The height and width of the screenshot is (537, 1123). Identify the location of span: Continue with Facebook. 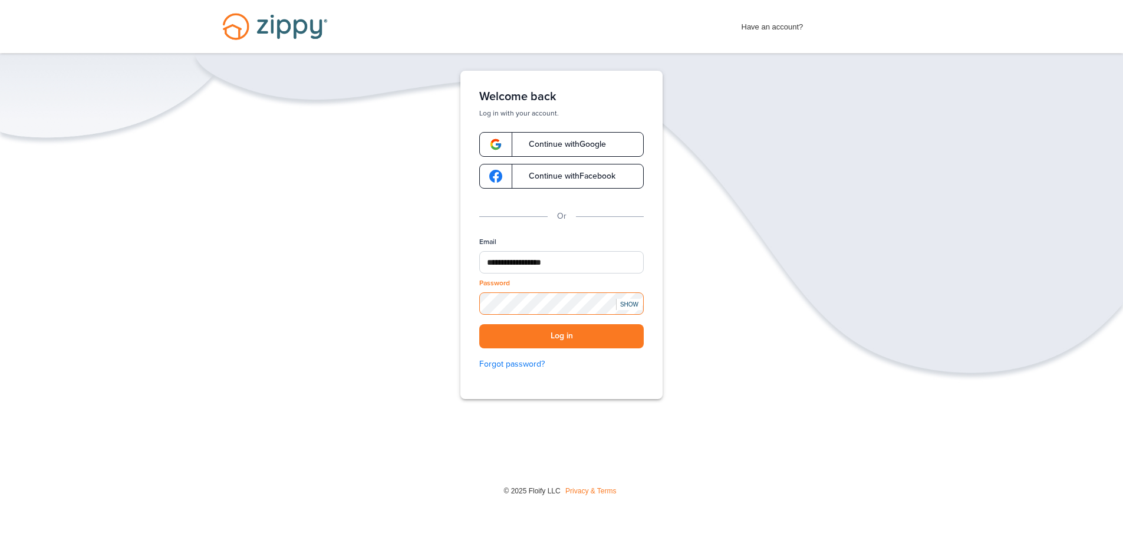
(566, 176).